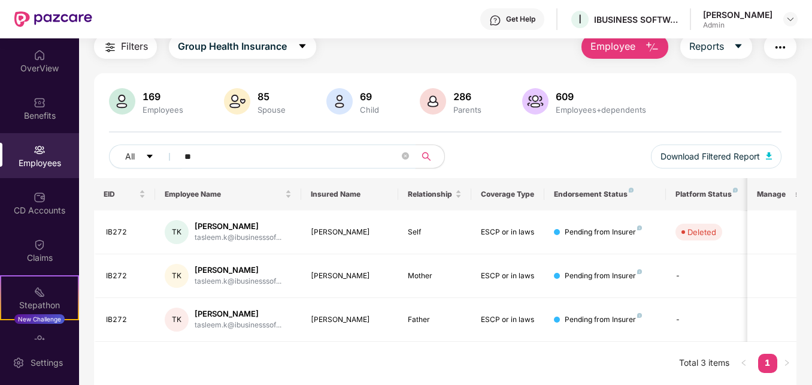  I want to click on li: Total 3 items, so click(704, 363).